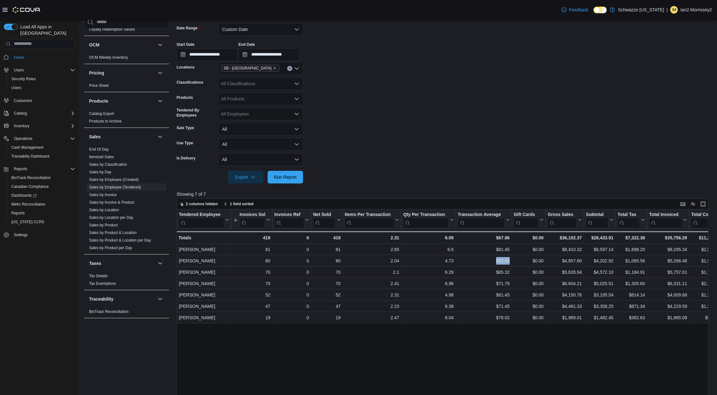 The height and width of the screenshot is (395, 717). I want to click on button: Run Report, so click(285, 177).